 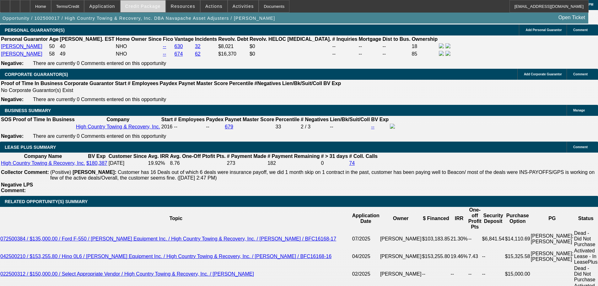 I want to click on a: 022500312 / $150,000.00 / Select Appropriate Vendor / High Country Towing & Recovery, Inc. / [PER..., so click(x=127, y=274).